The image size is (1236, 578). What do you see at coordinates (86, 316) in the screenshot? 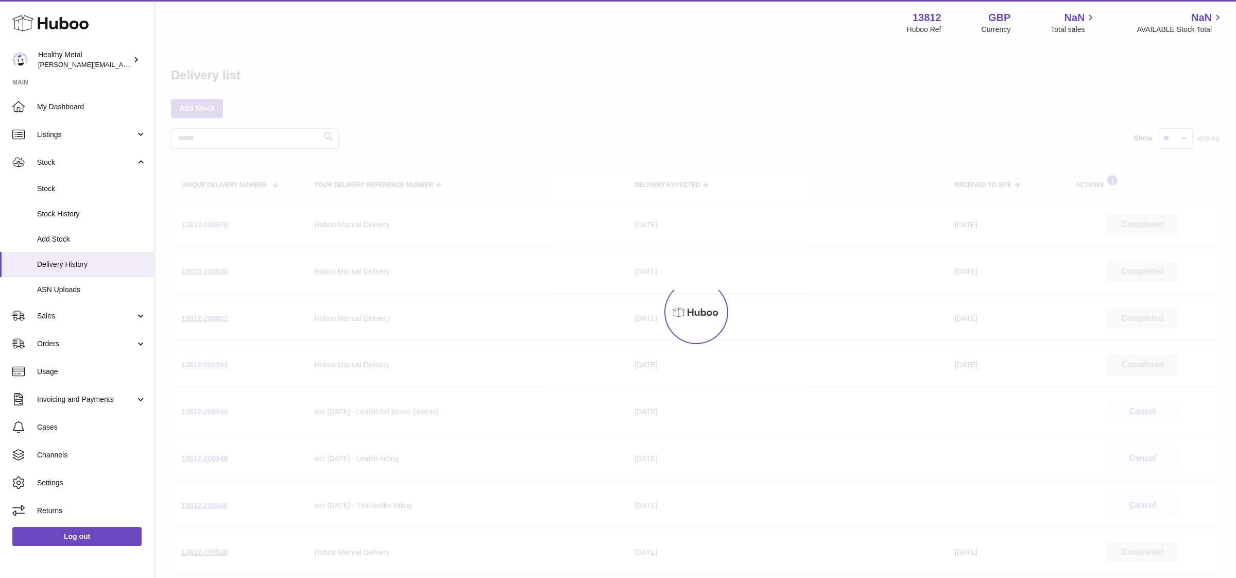
I see `span: Sales` at bounding box center [86, 316].